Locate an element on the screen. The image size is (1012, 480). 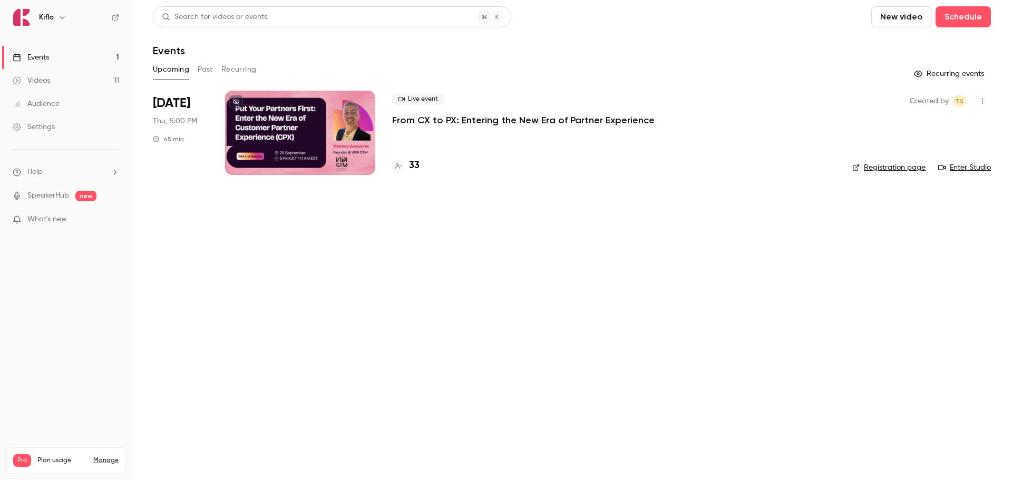
a: Registration page is located at coordinates (888, 168).